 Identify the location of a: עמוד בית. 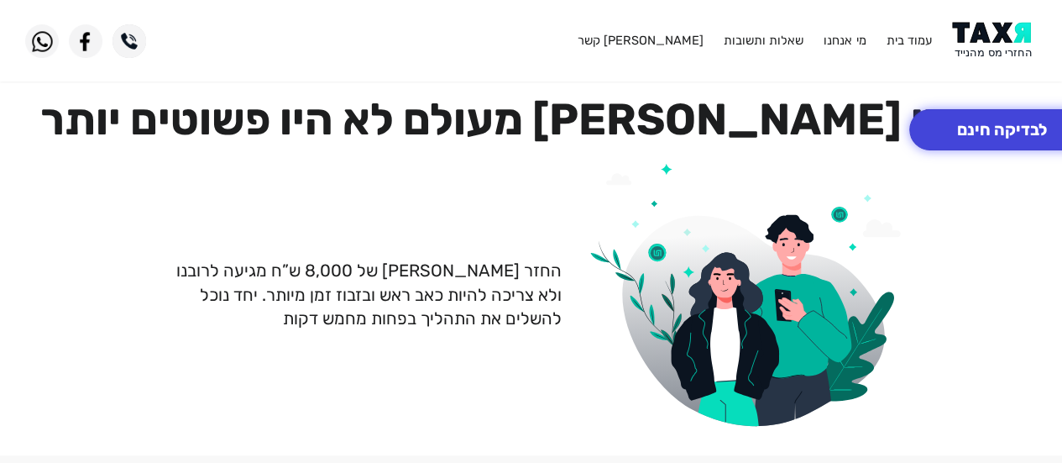
(909, 40).